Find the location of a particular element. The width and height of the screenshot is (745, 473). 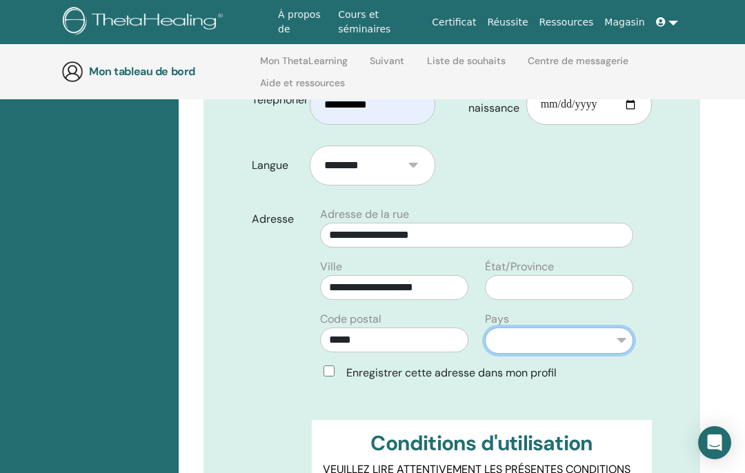

a: Certificat is located at coordinates (454, 22).